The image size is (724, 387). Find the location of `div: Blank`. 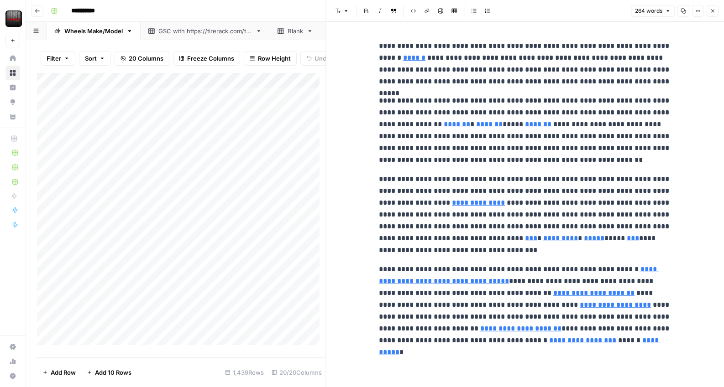

div: Blank is located at coordinates (295, 31).